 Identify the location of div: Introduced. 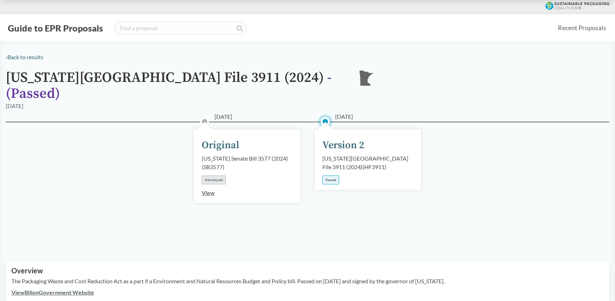
(214, 180).